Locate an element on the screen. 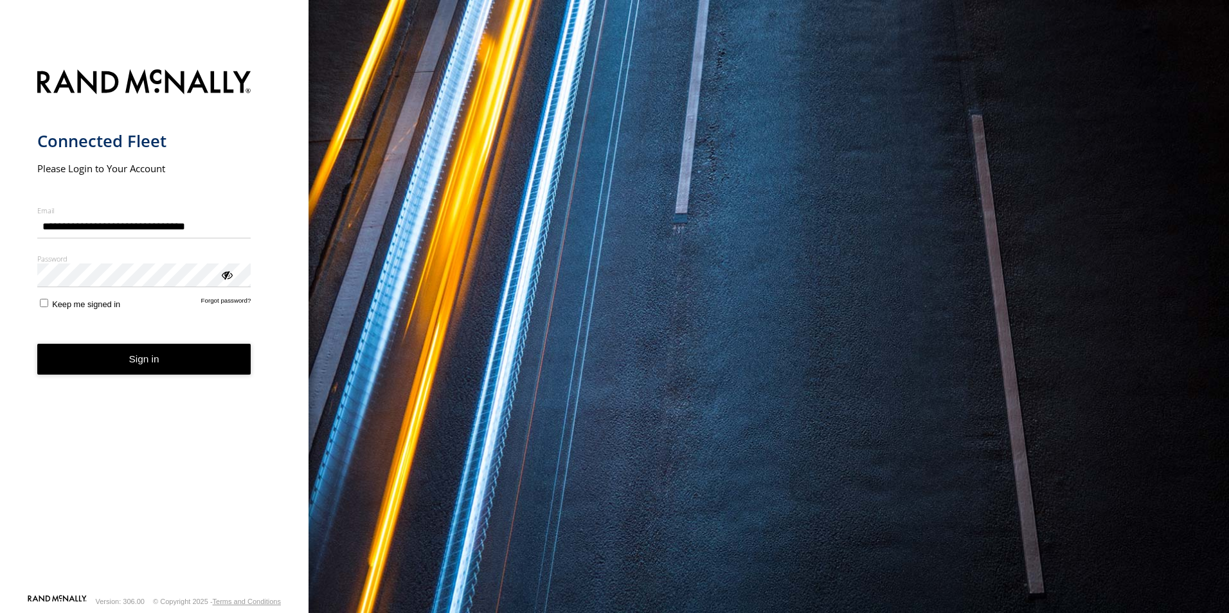 The image size is (1229, 613). div: ViewPassword is located at coordinates (226, 274).